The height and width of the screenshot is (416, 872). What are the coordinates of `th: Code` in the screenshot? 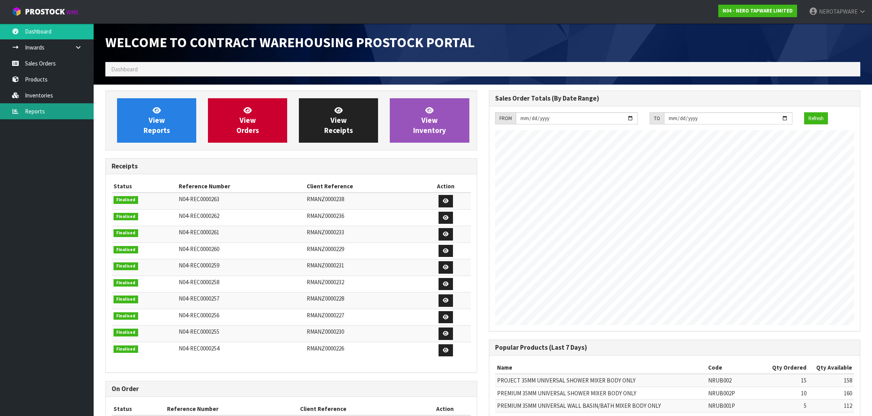 It's located at (735, 368).